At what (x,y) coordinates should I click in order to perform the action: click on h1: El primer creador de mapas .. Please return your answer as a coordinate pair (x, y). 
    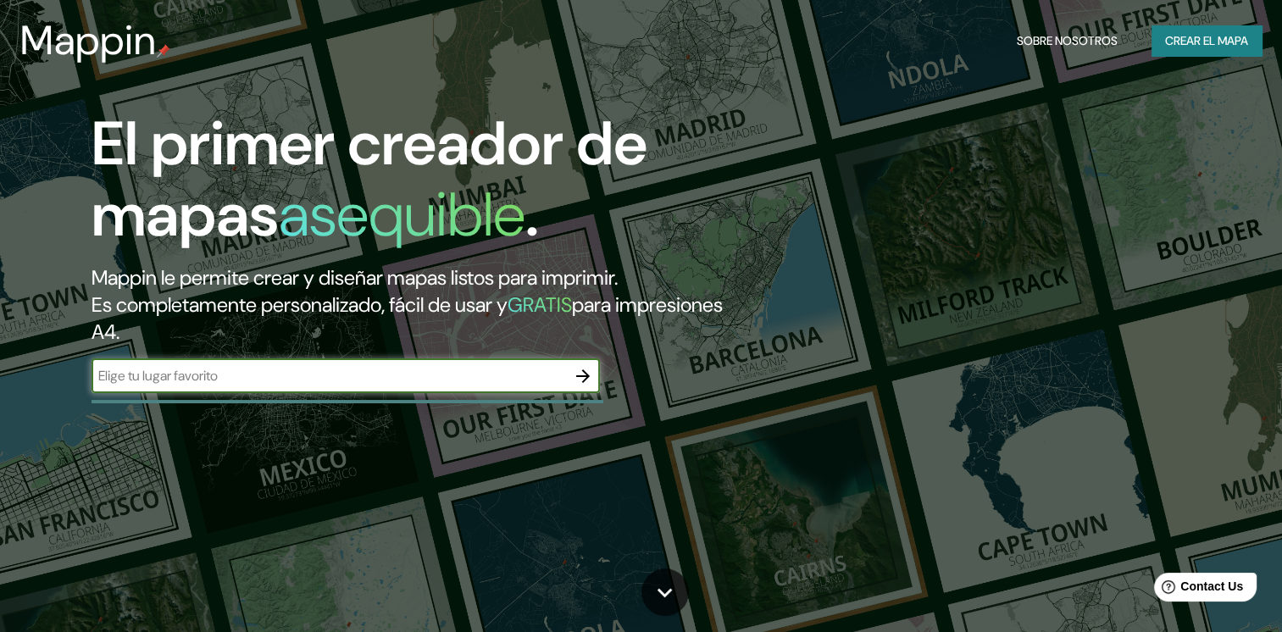
    Looking at the image, I should click on (412, 186).